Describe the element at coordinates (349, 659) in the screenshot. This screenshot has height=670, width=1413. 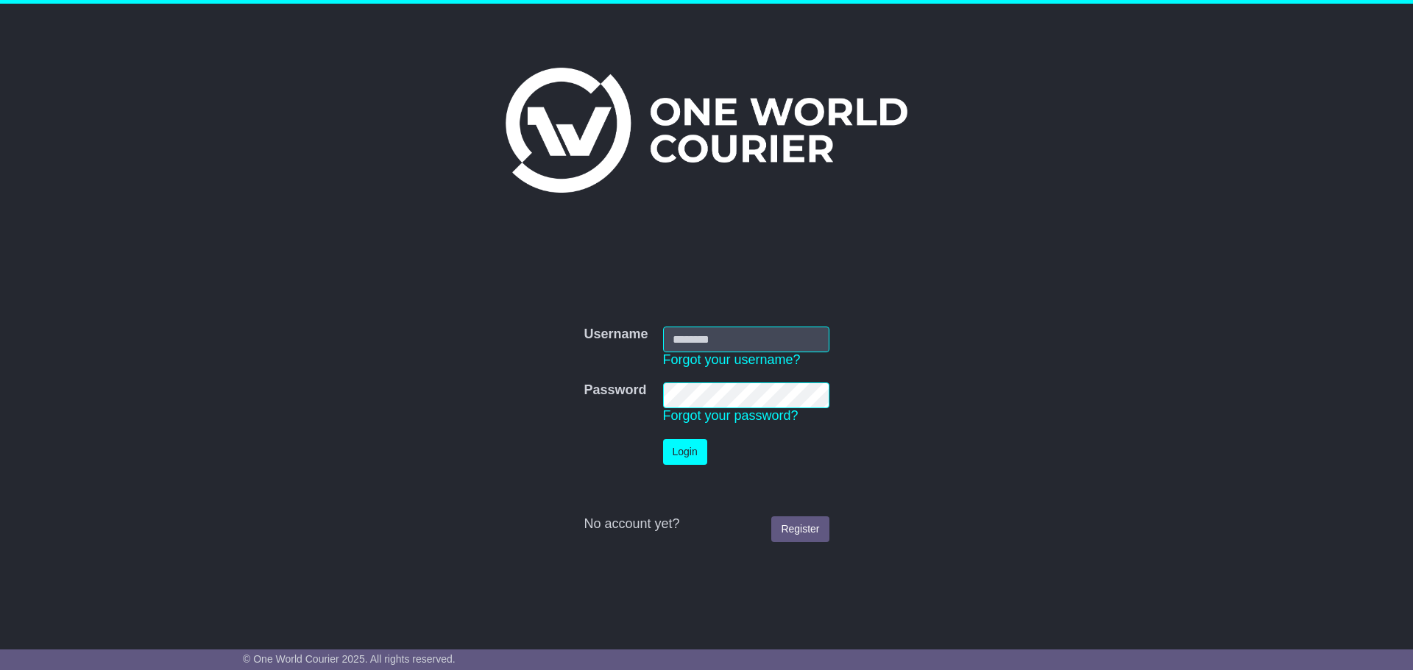
I see `span: © One World Courier 2025. All rights reserved.` at that location.